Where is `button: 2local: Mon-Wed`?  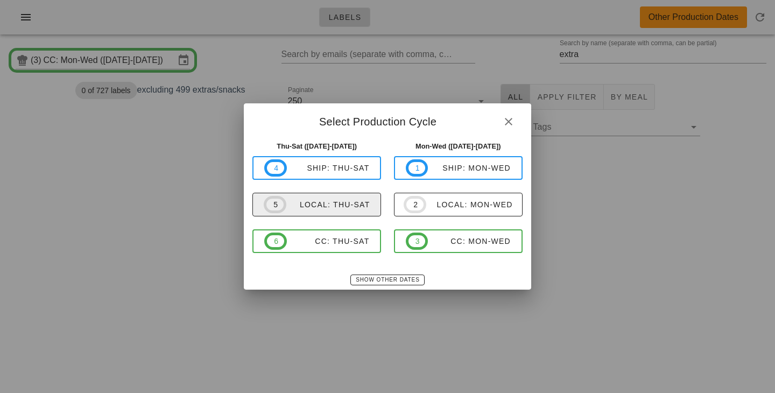 button: 2local: Mon-Wed is located at coordinates (458, 204).